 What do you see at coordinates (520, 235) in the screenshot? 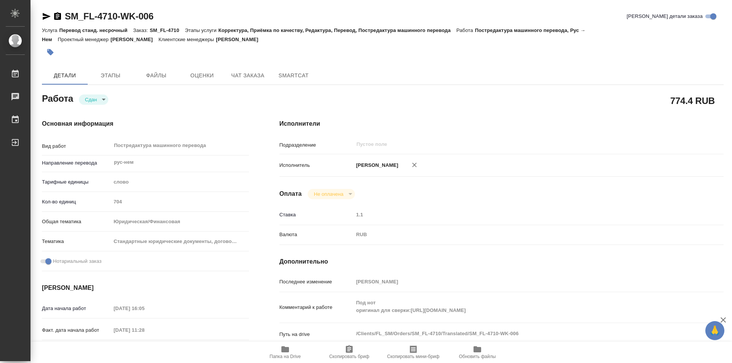
I see `div: RUB` at bounding box center [520, 235].